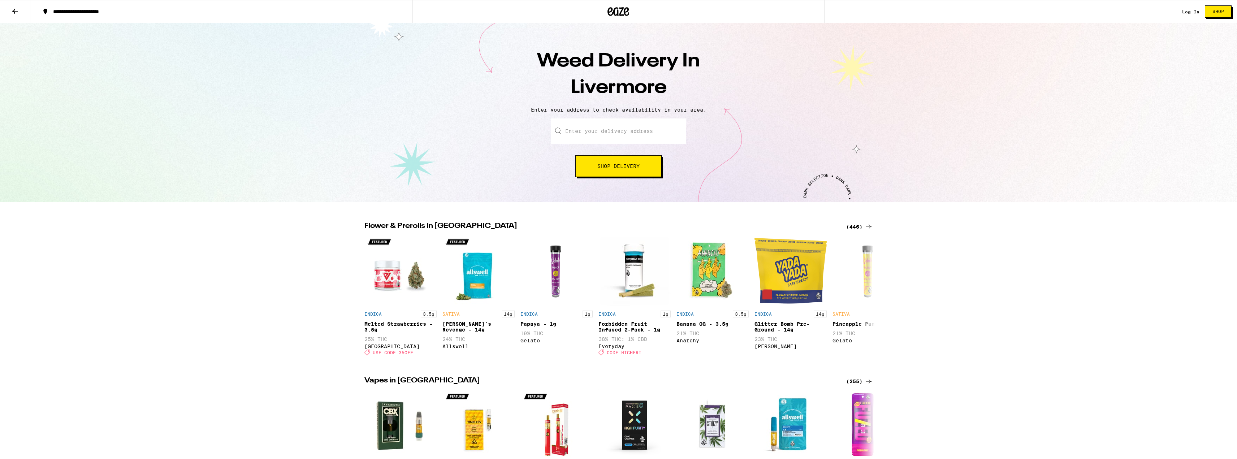 This screenshot has height=459, width=1237. Describe the element at coordinates (860, 227) in the screenshot. I see `div: (446)` at that location.